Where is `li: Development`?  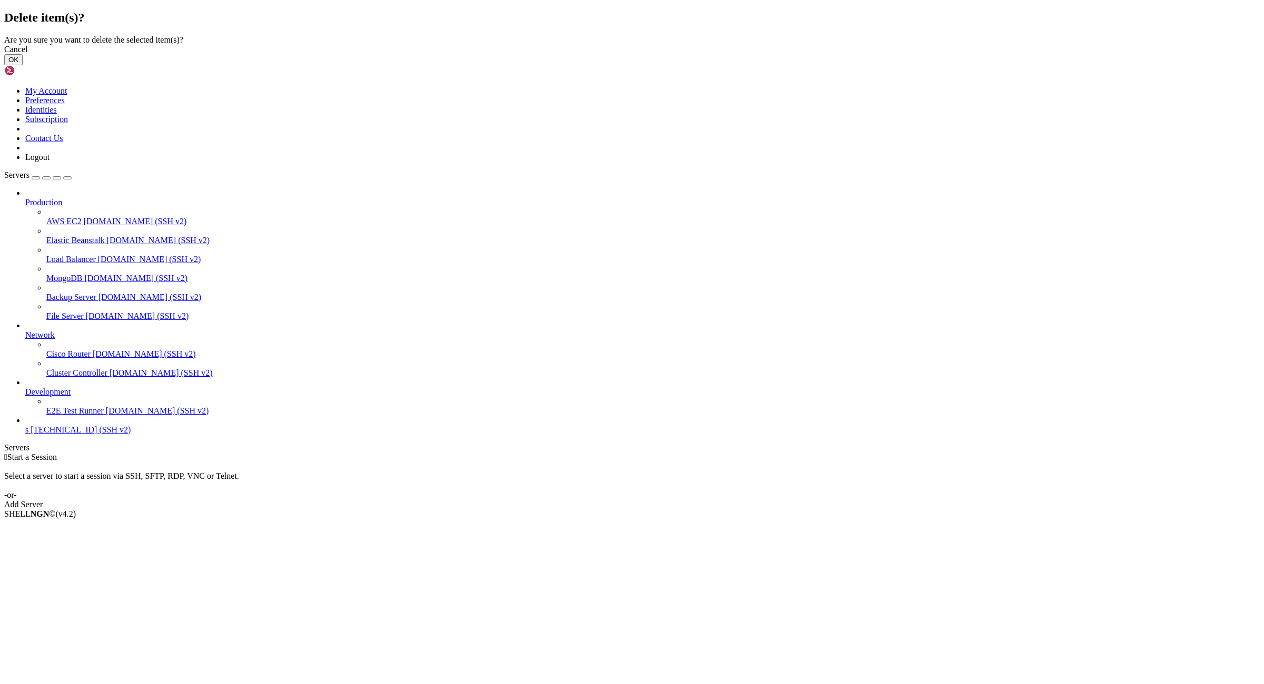
li: Development is located at coordinates (642, 397).